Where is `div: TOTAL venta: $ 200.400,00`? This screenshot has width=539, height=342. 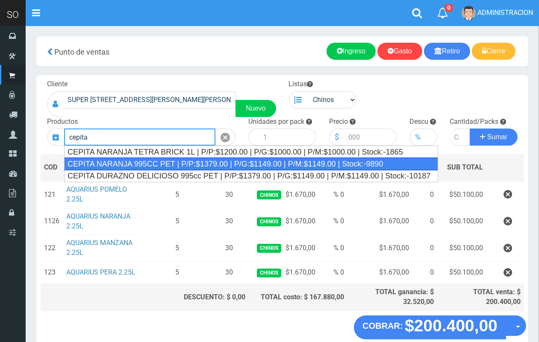 div: TOTAL venta: $ 200.400,00 is located at coordinates (480, 297).